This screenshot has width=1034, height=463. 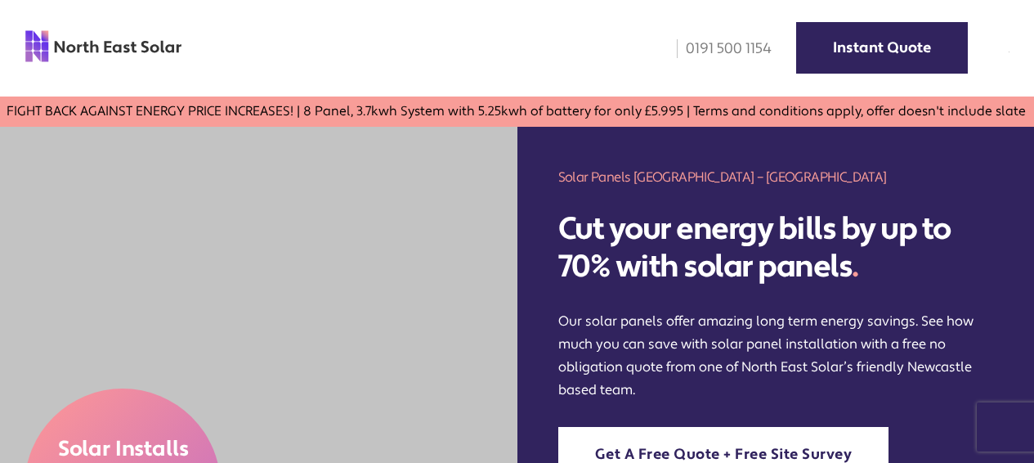 What do you see at coordinates (776, 248) in the screenshot?
I see `h2: Cut your energy bills by up to 70% with solar panels` at bounding box center [776, 248].